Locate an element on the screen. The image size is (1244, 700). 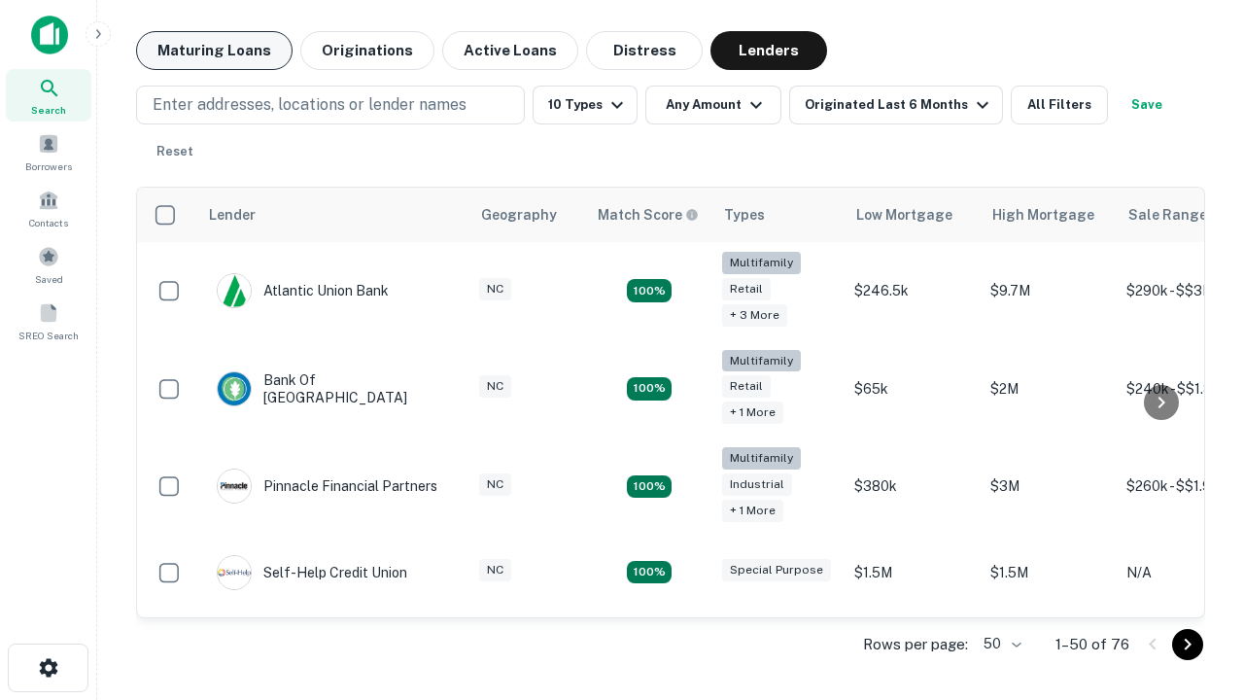
div: Sale Range is located at coordinates (1167, 215).